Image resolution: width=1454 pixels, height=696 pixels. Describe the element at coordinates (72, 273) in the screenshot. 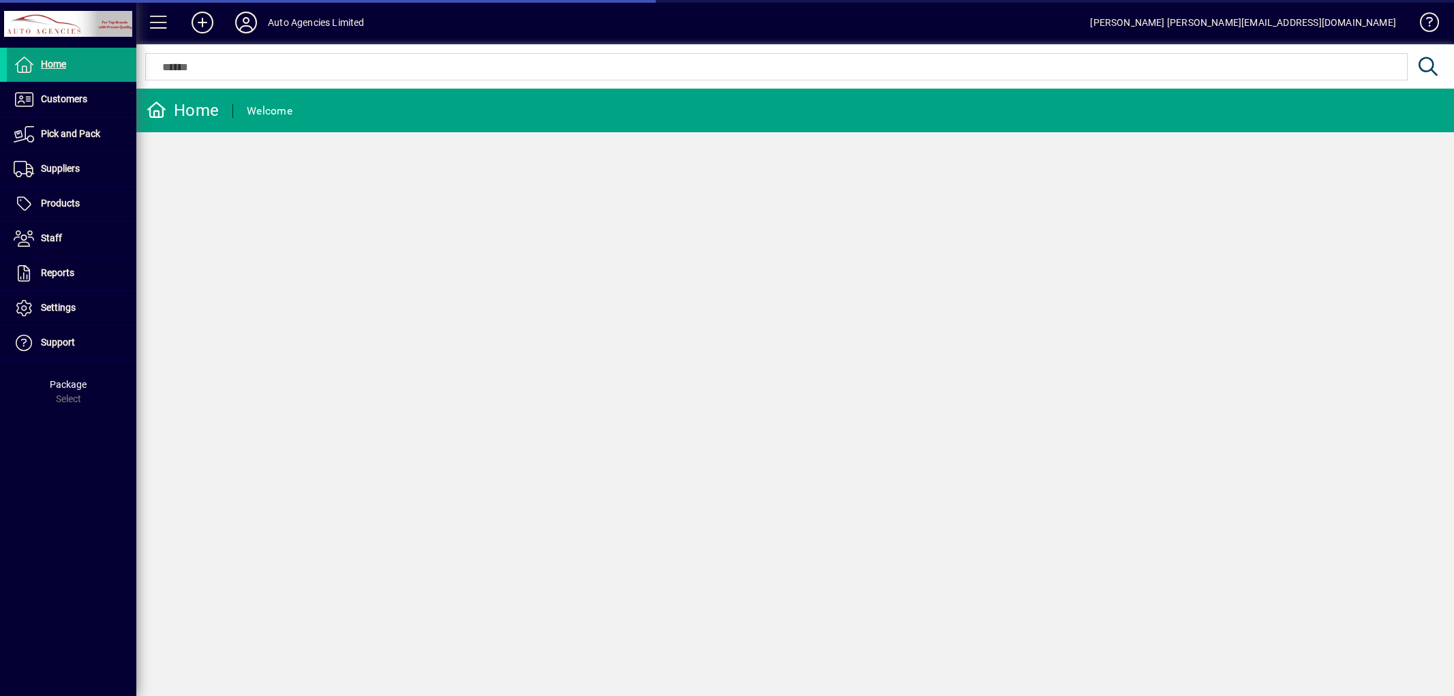

I see `a: Reports` at that location.